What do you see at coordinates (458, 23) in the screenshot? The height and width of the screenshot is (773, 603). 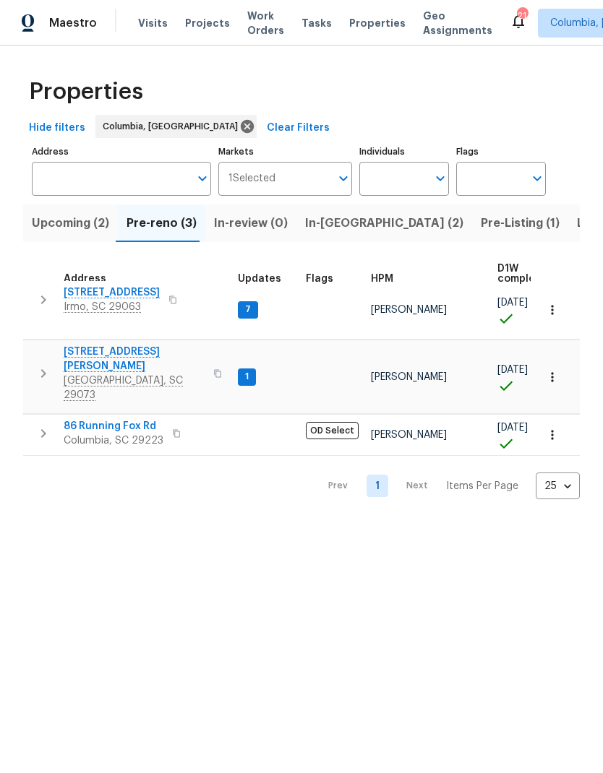 I see `span: Geo Assignments` at bounding box center [458, 23].